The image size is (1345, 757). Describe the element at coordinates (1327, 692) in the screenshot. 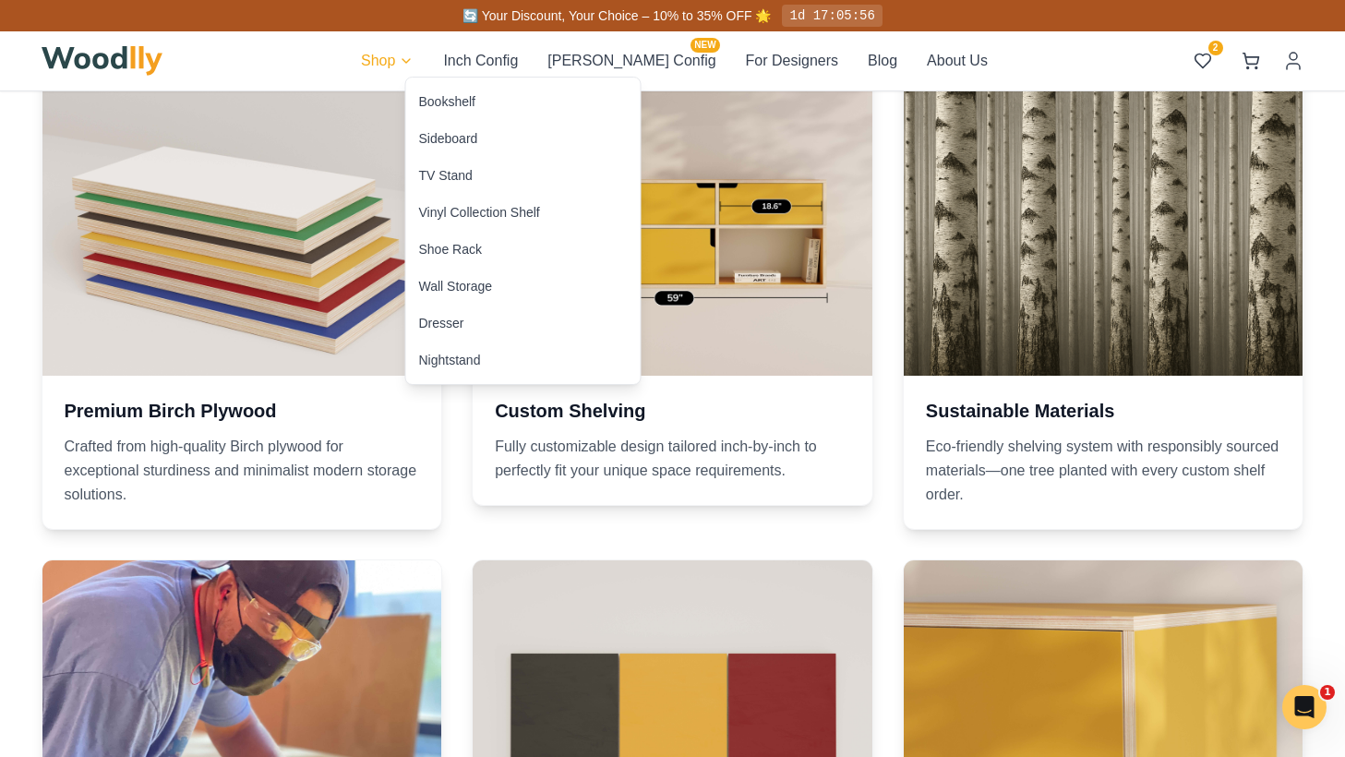

I see `span: 1` at that location.